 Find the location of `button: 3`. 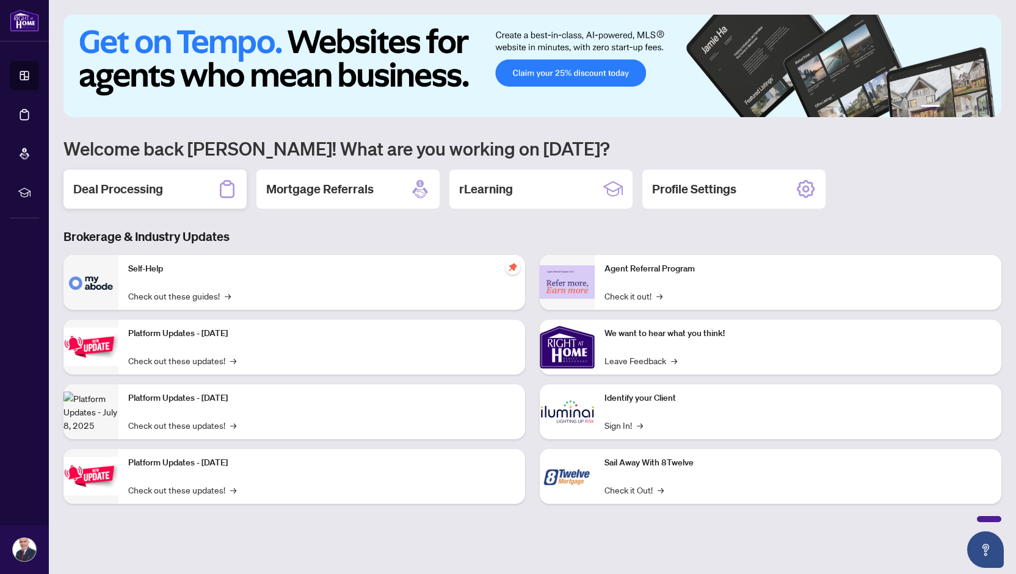

button: 3 is located at coordinates (957, 107).